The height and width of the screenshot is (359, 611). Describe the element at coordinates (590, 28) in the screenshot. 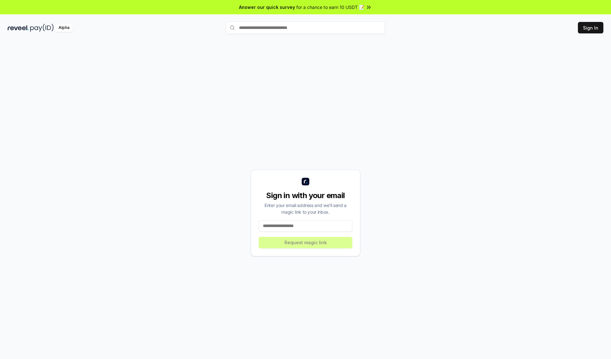

I see `button: Sign In` at that location.